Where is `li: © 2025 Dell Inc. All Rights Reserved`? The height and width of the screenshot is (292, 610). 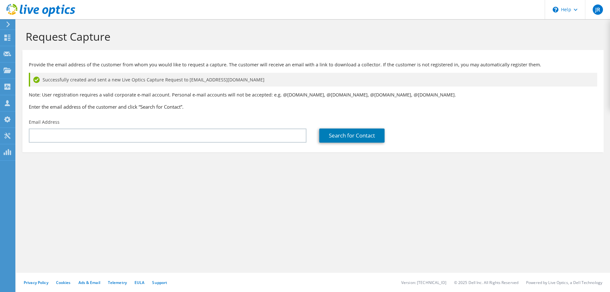 li: © 2025 Dell Inc. All Rights Reserved is located at coordinates (486, 282).